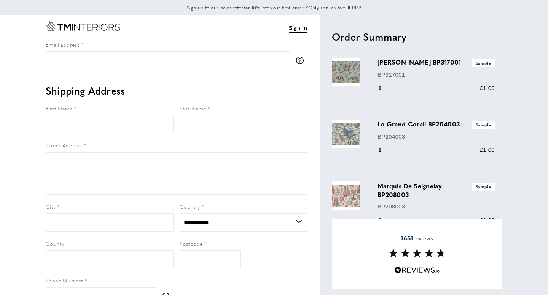 This screenshot has width=548, height=295. What do you see at coordinates (215, 8) in the screenshot?
I see `span: Sign up to our newsletter` at bounding box center [215, 8].